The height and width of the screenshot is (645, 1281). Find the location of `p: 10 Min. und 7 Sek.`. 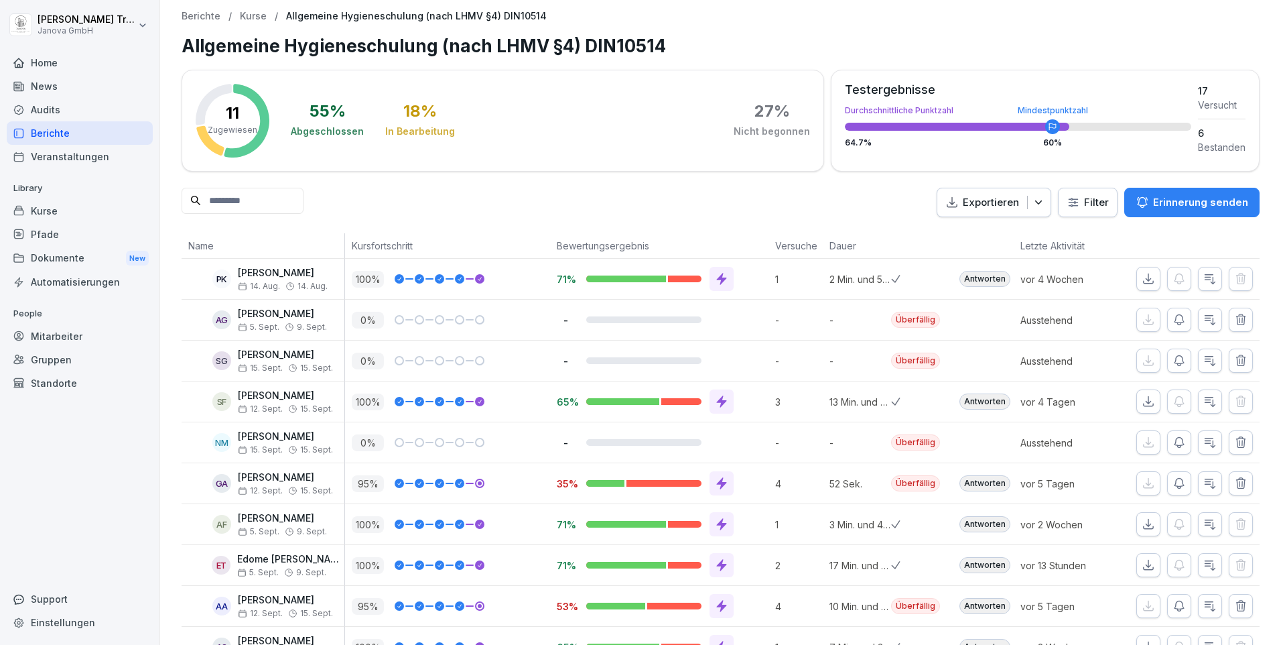

p: 10 Min. und 7 Sek. is located at coordinates (860, 606).